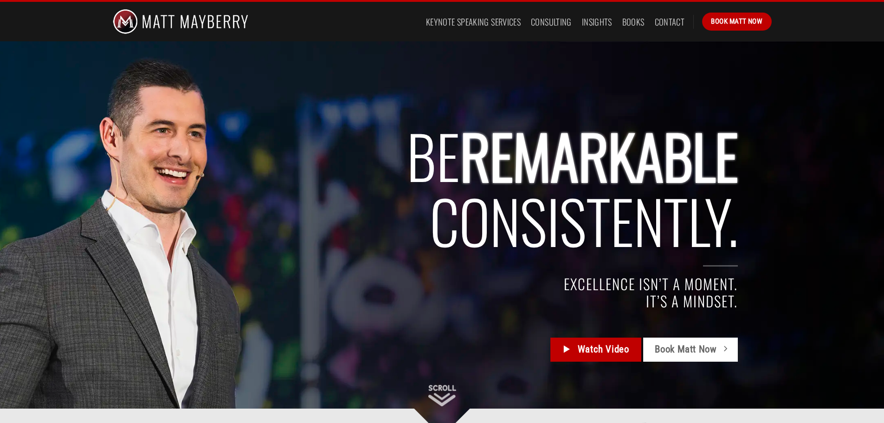 Image resolution: width=884 pixels, height=423 pixels. What do you see at coordinates (595, 349) in the screenshot?
I see `a: Watch Video` at bounding box center [595, 349].